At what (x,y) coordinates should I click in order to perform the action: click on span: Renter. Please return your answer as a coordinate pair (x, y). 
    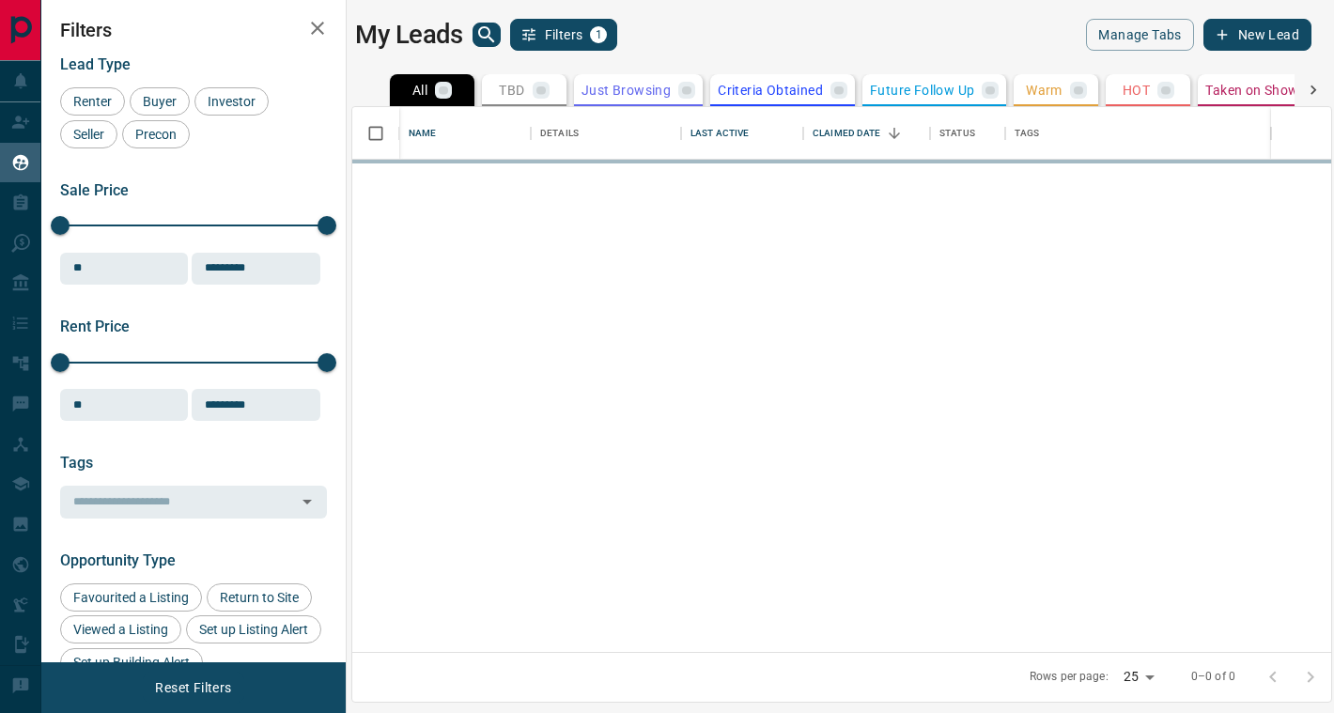
    Looking at the image, I should click on (92, 101).